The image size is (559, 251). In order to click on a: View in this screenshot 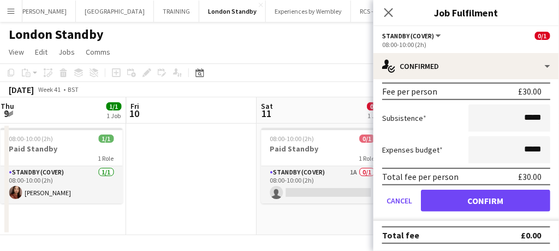, I will do `click(16, 52)`.